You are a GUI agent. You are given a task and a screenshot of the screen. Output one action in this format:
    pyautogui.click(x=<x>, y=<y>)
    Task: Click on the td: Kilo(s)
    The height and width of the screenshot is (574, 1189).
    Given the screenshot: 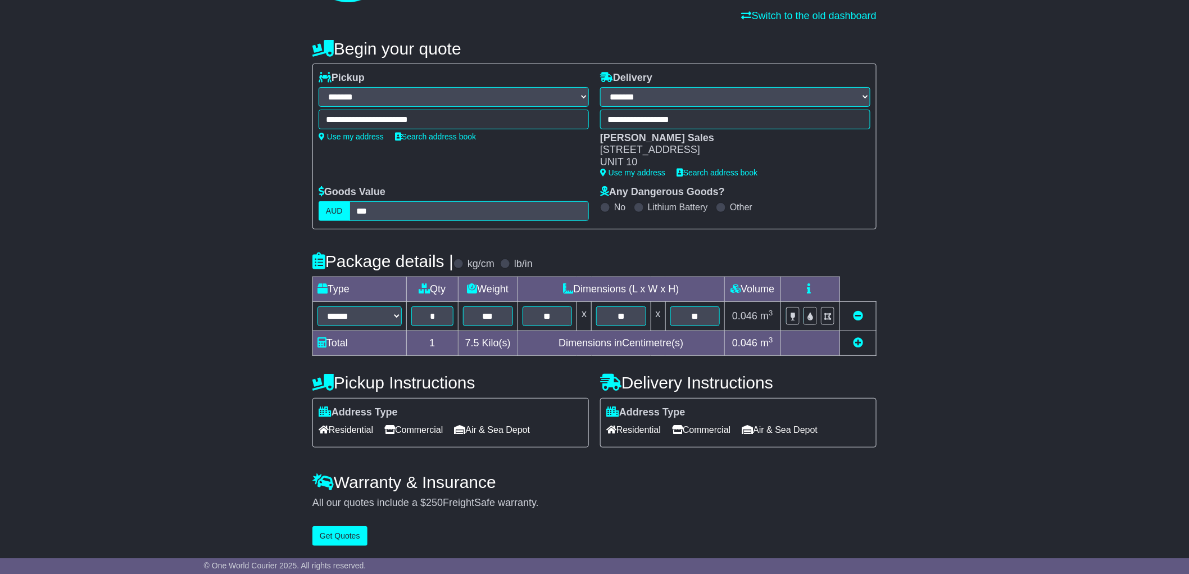 What is the action you would take?
    pyautogui.click(x=488, y=343)
    